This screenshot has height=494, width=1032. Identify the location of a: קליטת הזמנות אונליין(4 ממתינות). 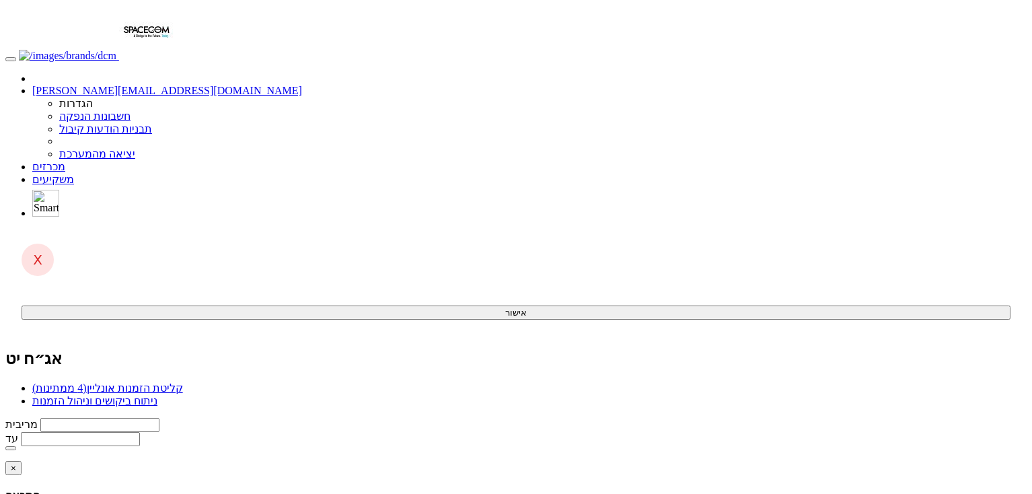
(108, 388).